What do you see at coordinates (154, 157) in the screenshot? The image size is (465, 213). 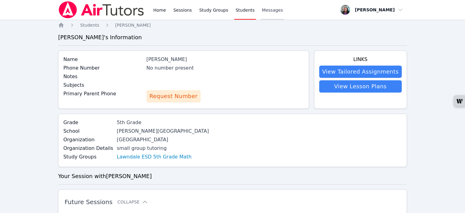 I see `a: Lawndale ESD 5th Grade Math` at bounding box center [154, 157].